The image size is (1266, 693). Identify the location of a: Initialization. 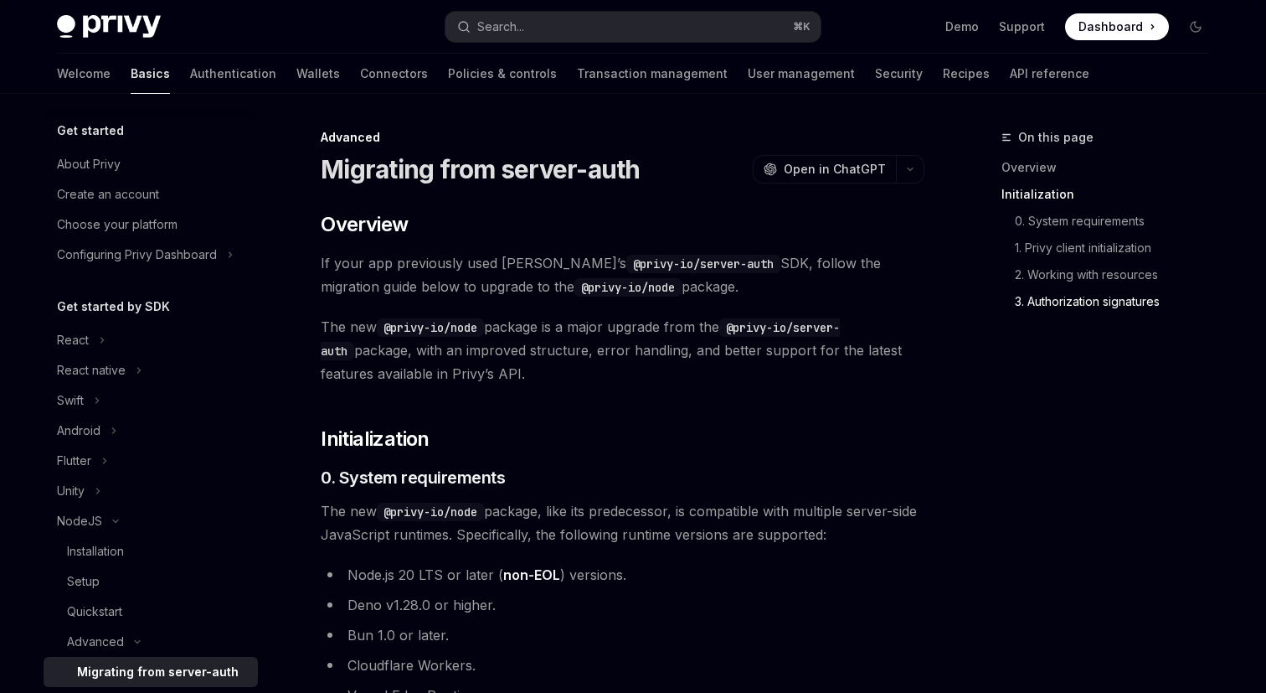
(1112, 194).